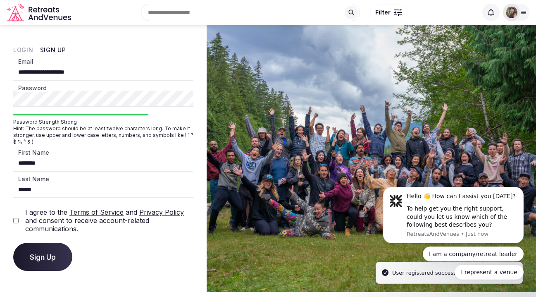 The width and height of the screenshot is (536, 297). What do you see at coordinates (103, 74) in the screenshot?
I see `button: Quick reply: I am a company/retreat leader` at bounding box center [103, 74].